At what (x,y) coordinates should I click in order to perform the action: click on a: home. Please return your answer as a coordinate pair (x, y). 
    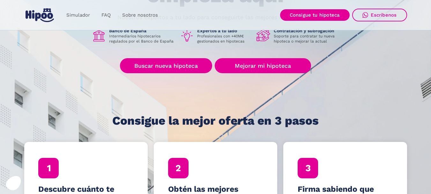
    Looking at the image, I should click on (40, 15).